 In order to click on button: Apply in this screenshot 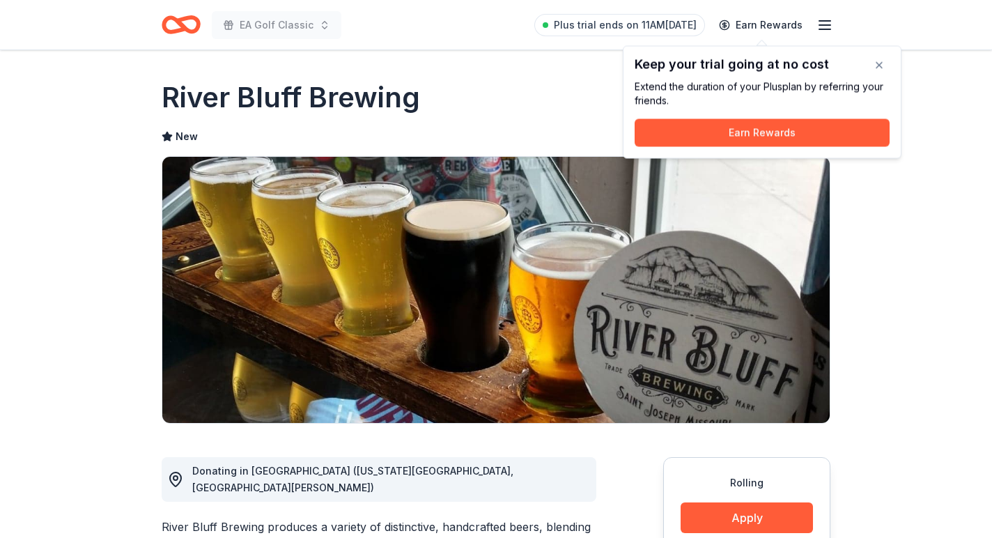, I will do `click(747, 517)`.